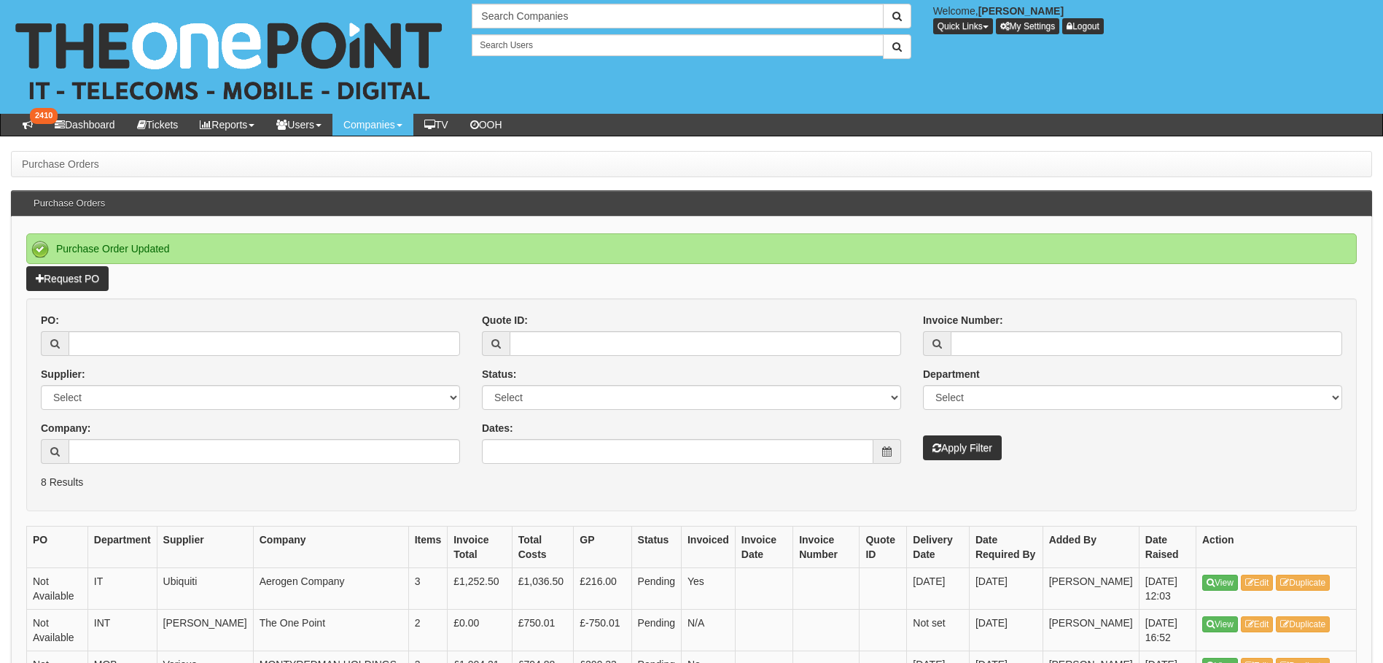  What do you see at coordinates (480, 547) in the screenshot?
I see `th: Invoice Total` at bounding box center [480, 547].